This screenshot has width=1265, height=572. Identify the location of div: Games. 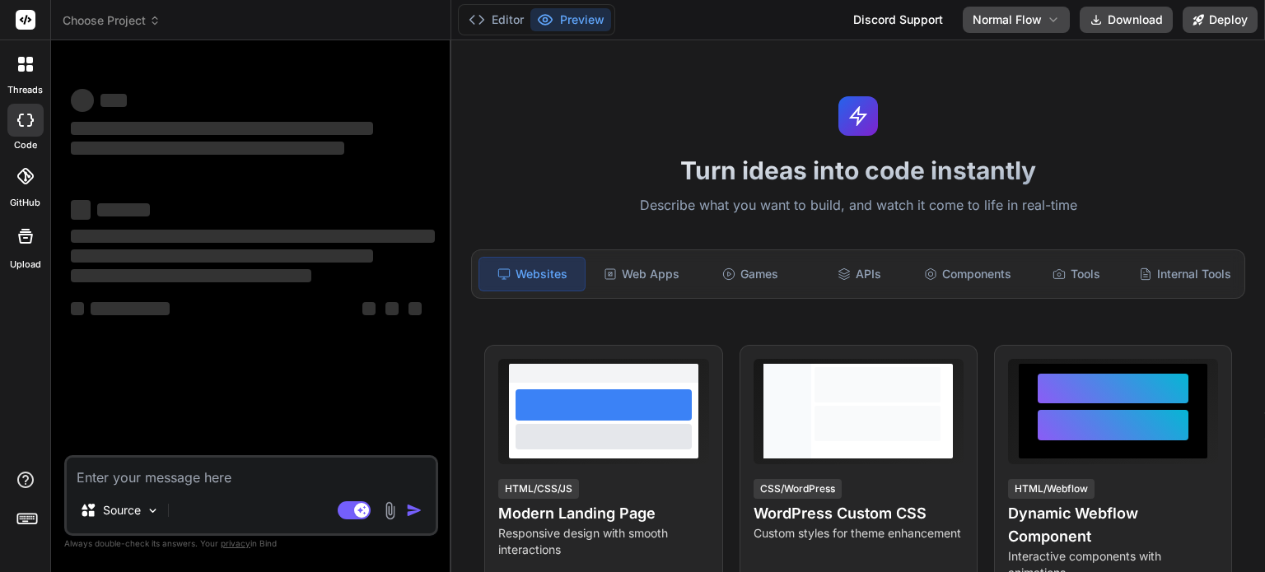
(750, 274).